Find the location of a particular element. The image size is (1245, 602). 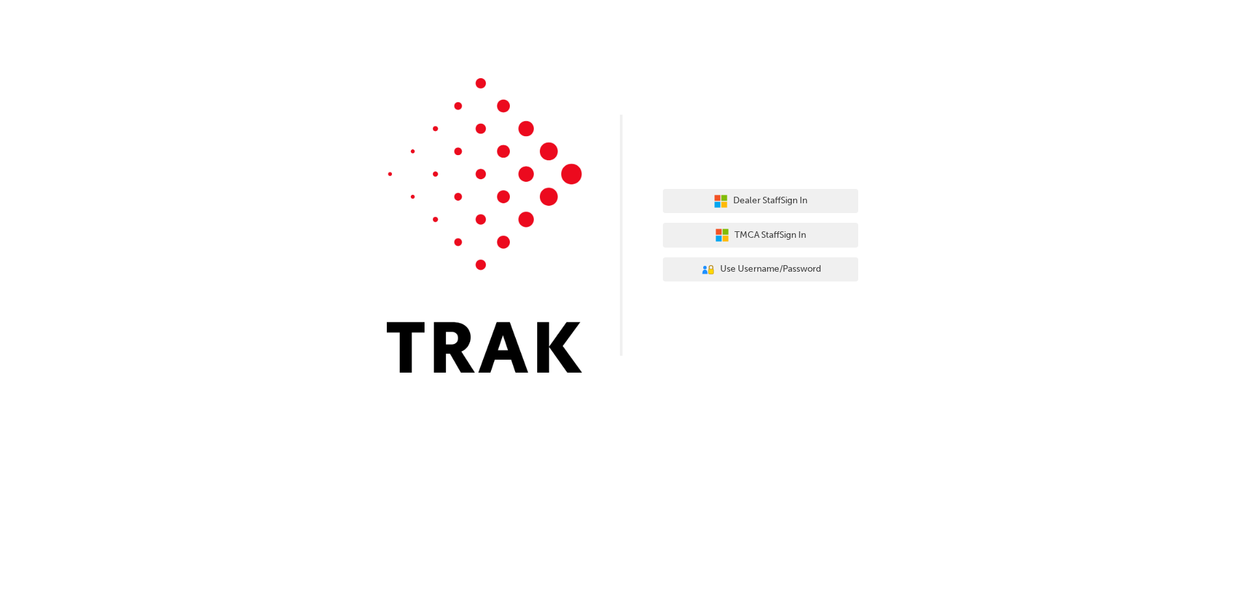

img: Trak is located at coordinates (485, 225).